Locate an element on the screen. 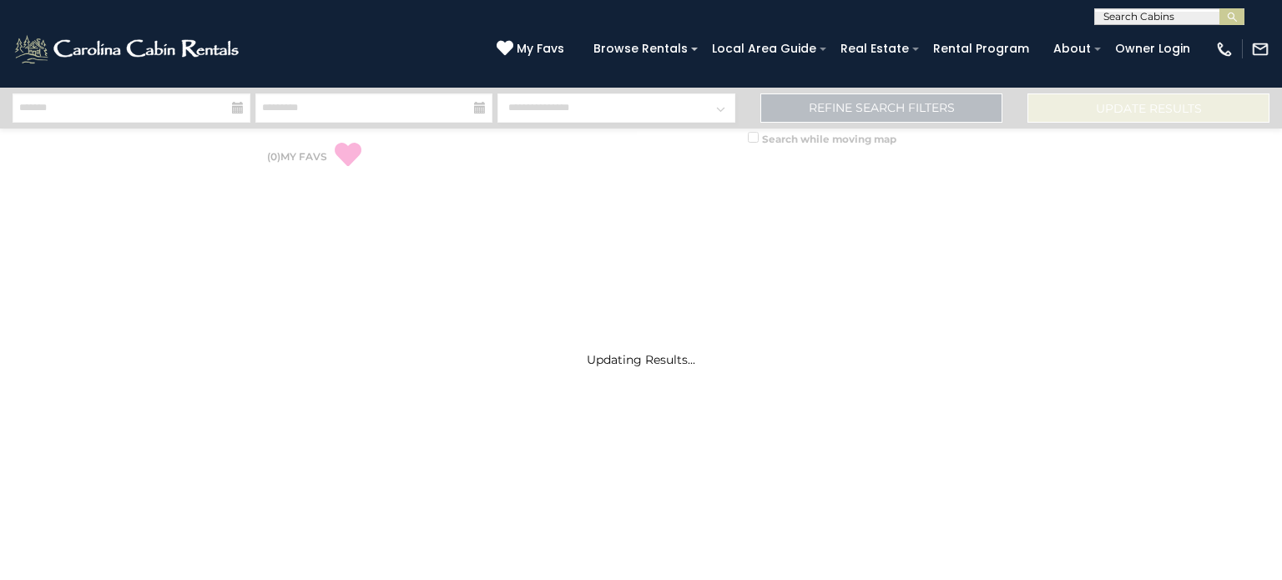  a: My Favs is located at coordinates (532, 49).